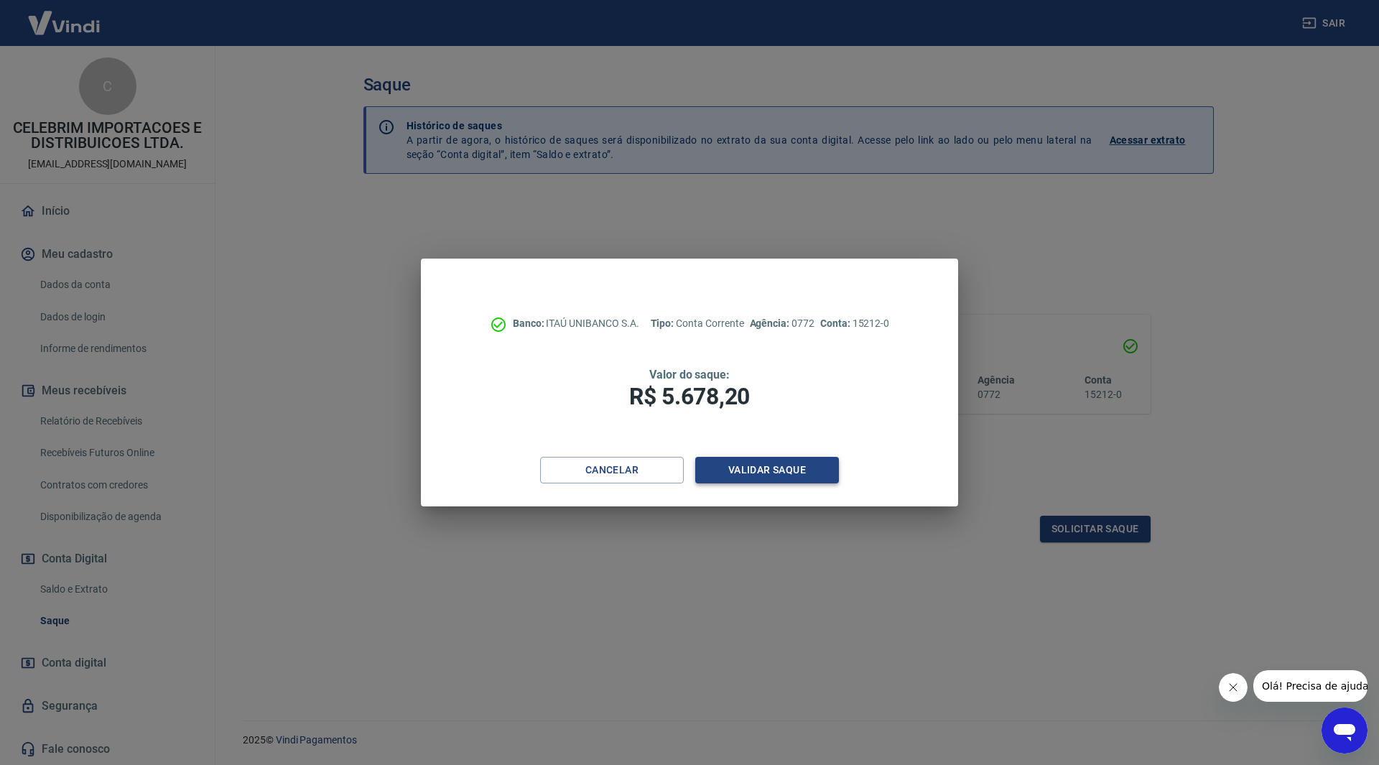  Describe the element at coordinates (664, 323) in the screenshot. I see `span: Tipo:` at that location.